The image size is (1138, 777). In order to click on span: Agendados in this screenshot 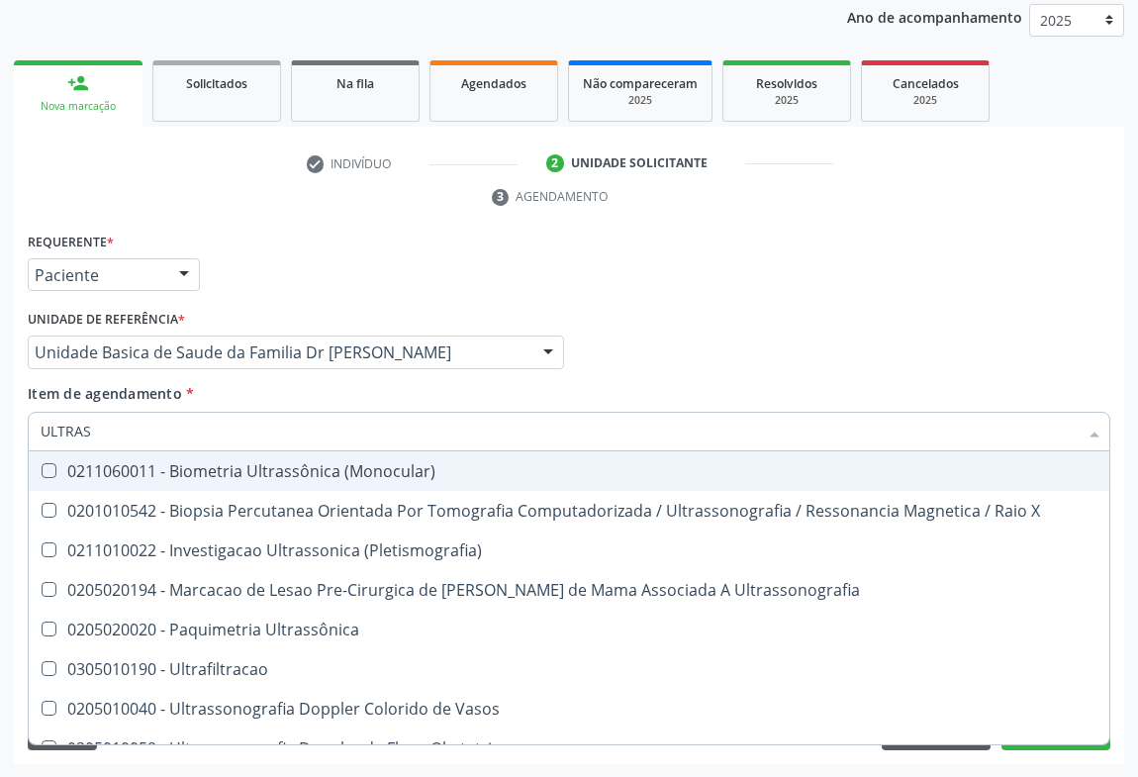, I will do `click(494, 83)`.